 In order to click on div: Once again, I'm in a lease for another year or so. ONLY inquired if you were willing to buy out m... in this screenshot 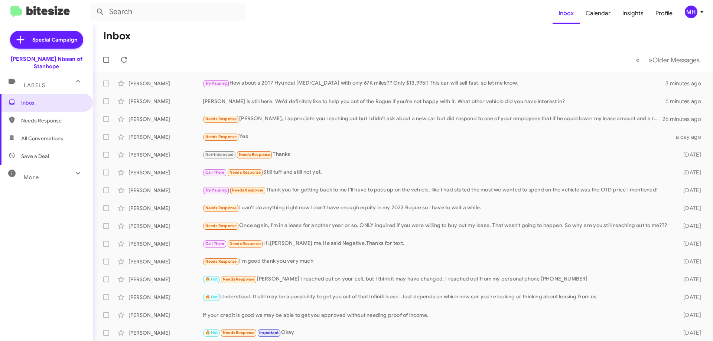, I will do `click(437, 226)`.